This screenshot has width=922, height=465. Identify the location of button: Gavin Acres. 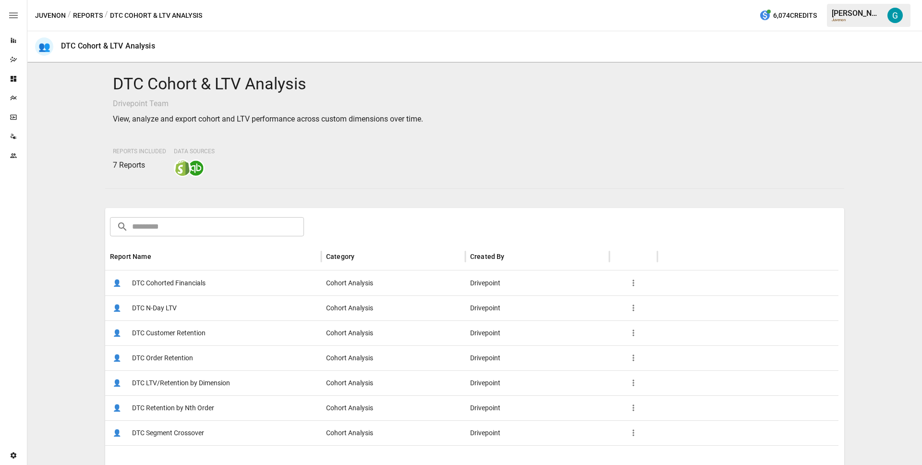
(896, 15).